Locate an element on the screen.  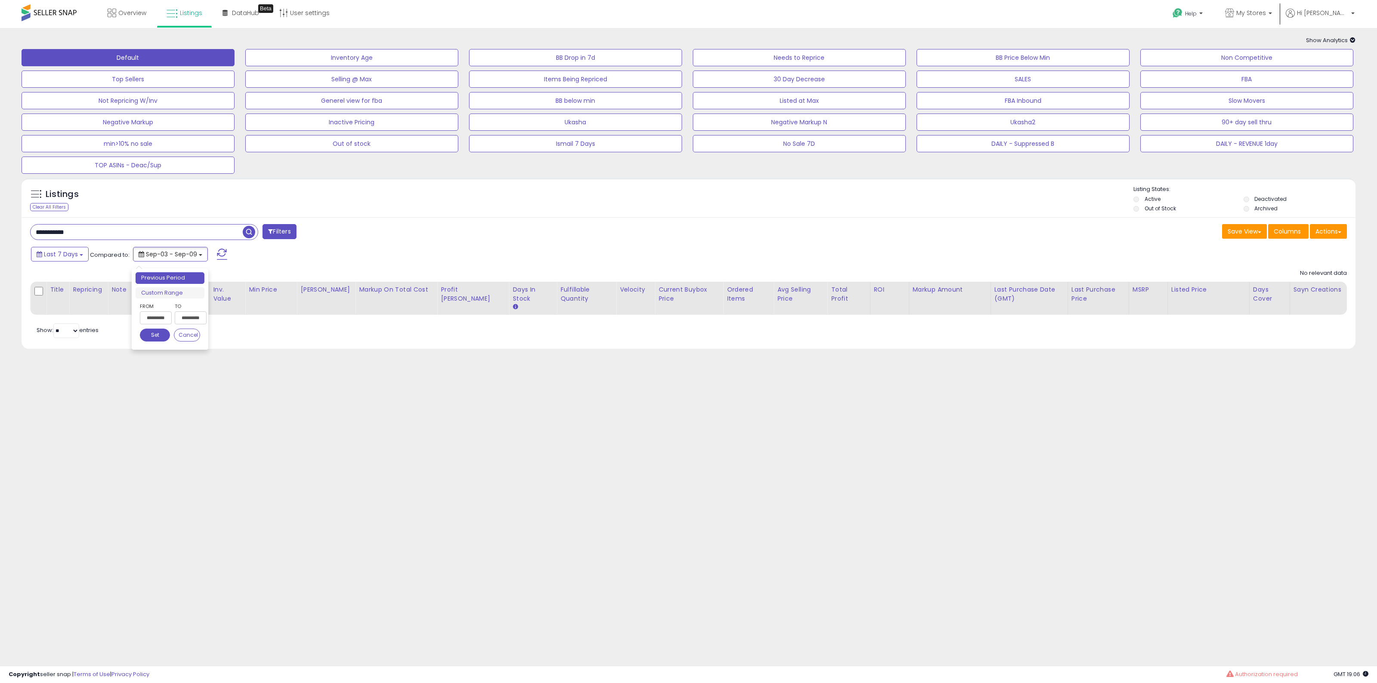
th: CSV column name: cust_attr_1_MSRP is located at coordinates (1148, 298).